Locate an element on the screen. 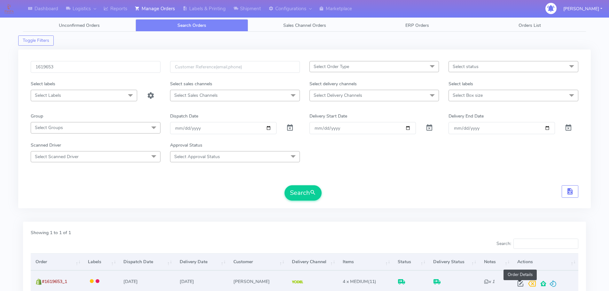 This screenshot has width=609, height=291. label: Approval Status is located at coordinates (186, 145).